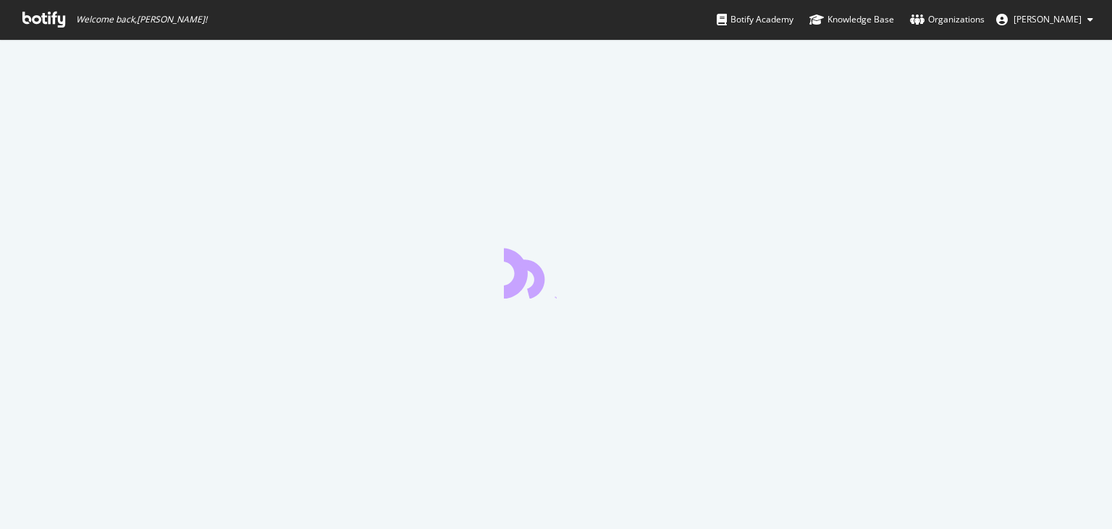  What do you see at coordinates (852, 20) in the screenshot?
I see `div: Knowledge Base` at bounding box center [852, 20].